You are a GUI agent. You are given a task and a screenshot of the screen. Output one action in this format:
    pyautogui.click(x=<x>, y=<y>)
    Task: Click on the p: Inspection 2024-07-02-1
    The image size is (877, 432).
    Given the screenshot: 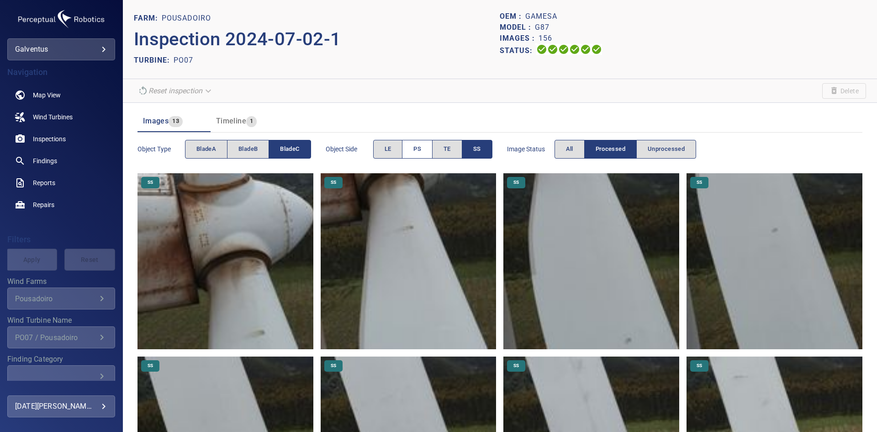 What is the action you would take?
    pyautogui.click(x=317, y=39)
    